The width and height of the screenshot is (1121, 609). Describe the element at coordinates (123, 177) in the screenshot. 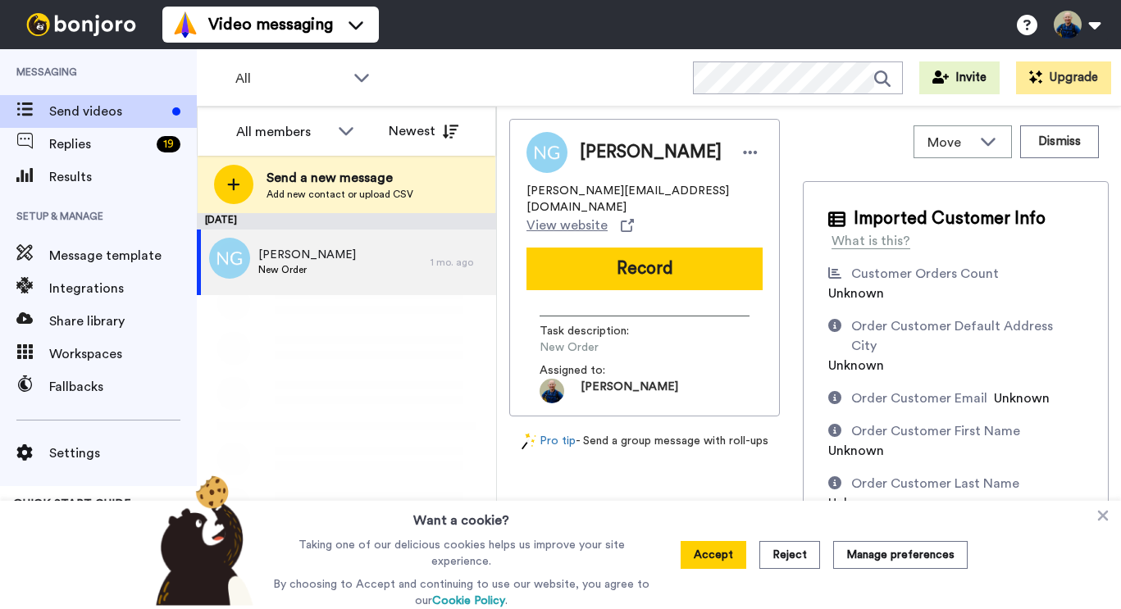

I see `span: Results` at that location.